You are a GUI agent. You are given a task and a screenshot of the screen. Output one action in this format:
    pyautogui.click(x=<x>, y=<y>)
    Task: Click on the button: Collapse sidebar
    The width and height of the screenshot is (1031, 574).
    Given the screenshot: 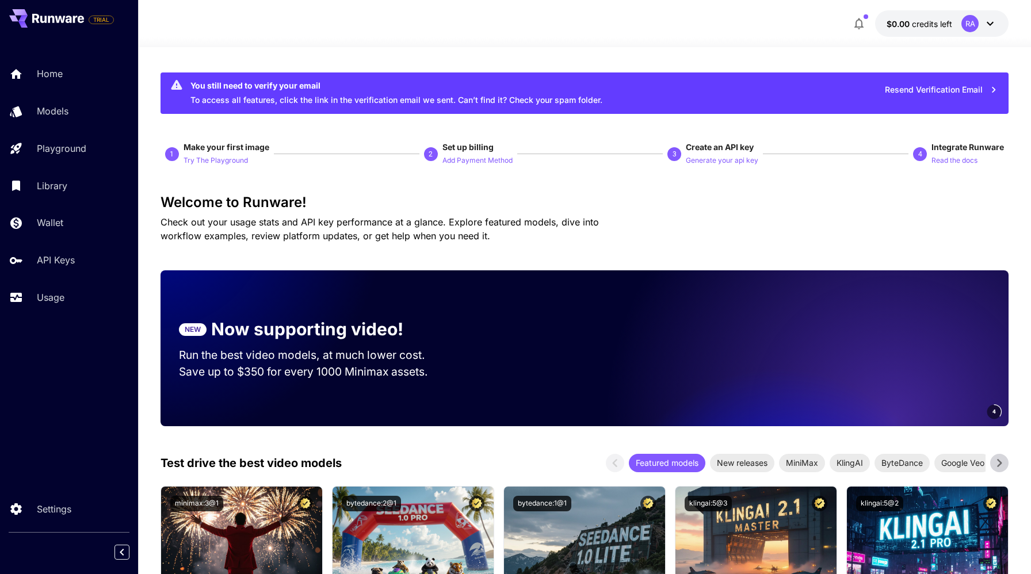 What is the action you would take?
    pyautogui.click(x=122, y=553)
    